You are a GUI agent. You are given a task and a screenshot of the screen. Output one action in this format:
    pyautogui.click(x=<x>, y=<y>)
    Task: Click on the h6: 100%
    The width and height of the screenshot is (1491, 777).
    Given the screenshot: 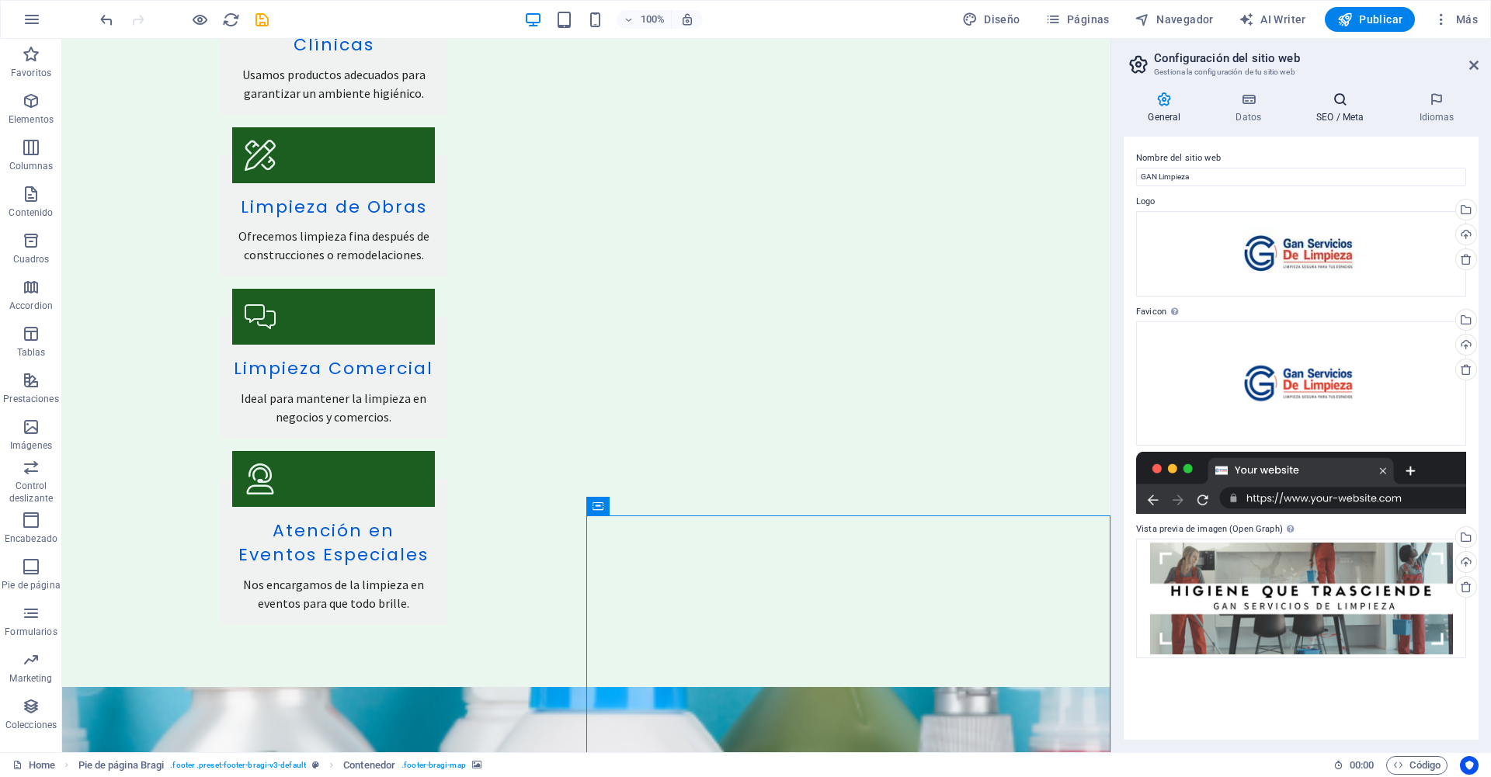 What is the action you would take?
    pyautogui.click(x=652, y=19)
    